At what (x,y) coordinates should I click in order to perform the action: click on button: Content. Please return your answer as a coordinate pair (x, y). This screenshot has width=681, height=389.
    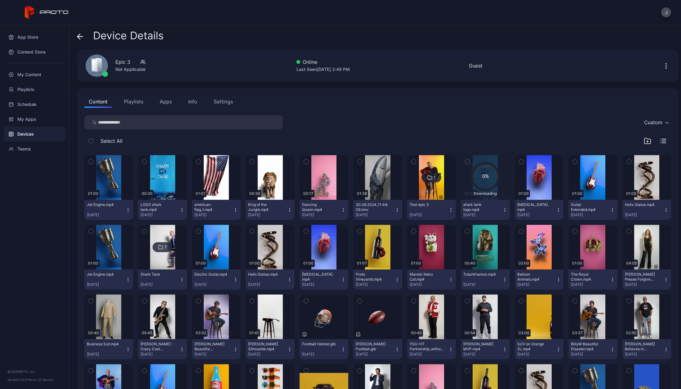
    Looking at the image, I should click on (98, 102).